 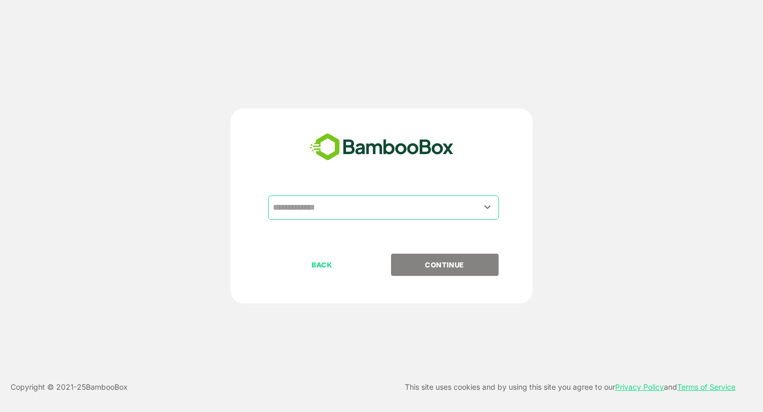 What do you see at coordinates (487, 207) in the screenshot?
I see `button: Open` at bounding box center [487, 207].